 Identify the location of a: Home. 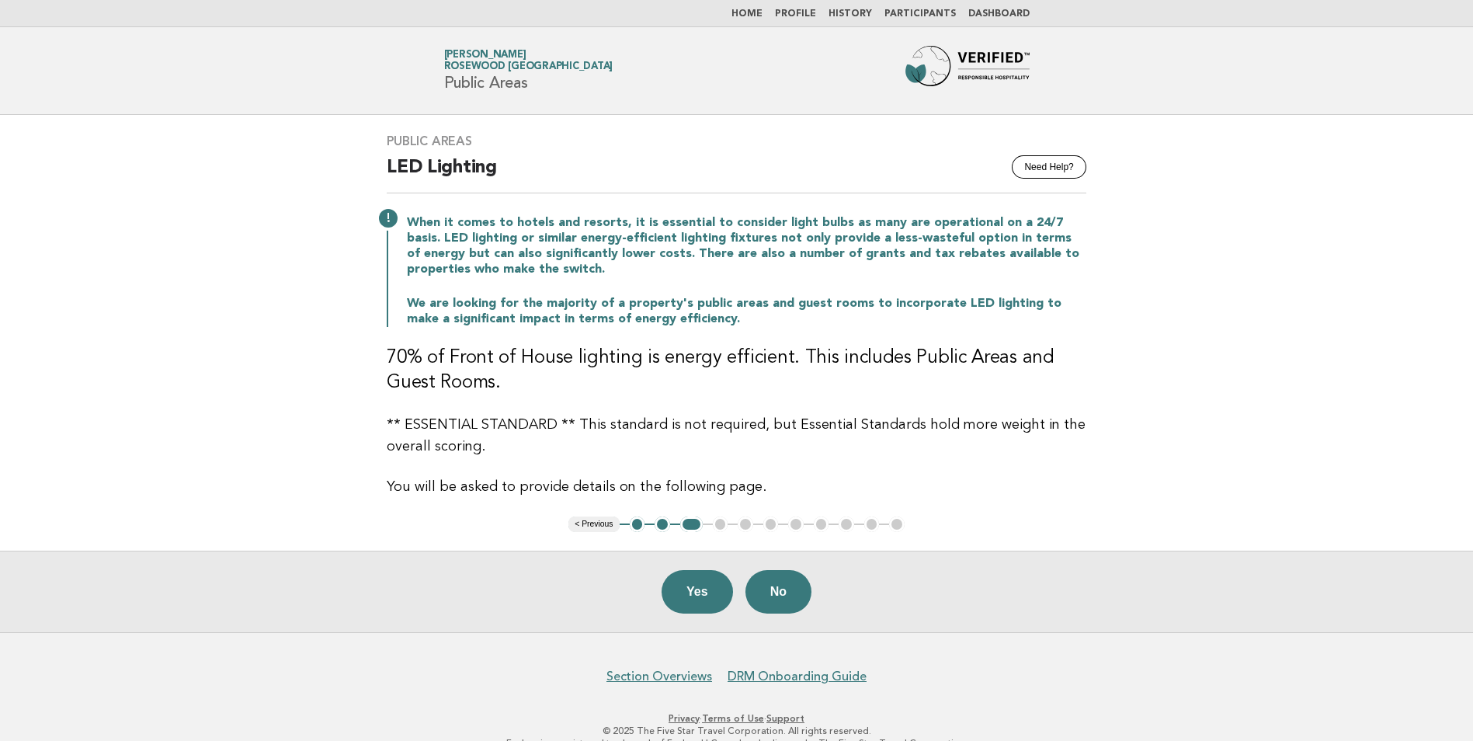
(747, 14).